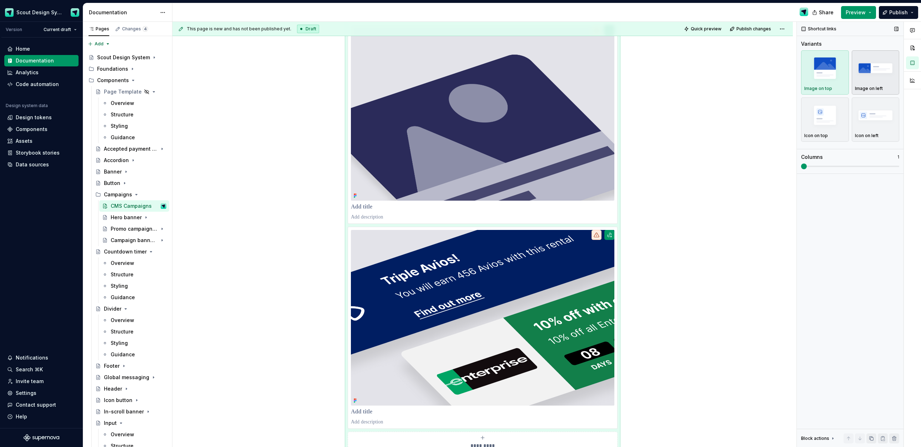 This screenshot has width=921, height=447. Describe the element at coordinates (856, 12) in the screenshot. I see `span: Preview` at that location.